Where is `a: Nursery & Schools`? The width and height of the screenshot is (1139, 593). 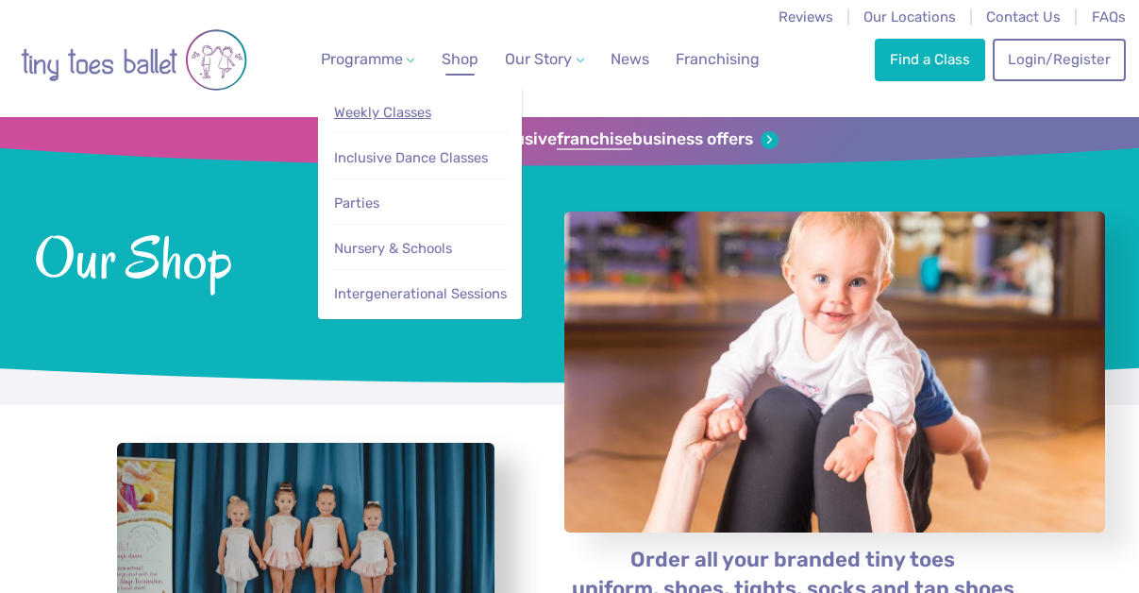
a: Nursery & Schools is located at coordinates (420, 248).